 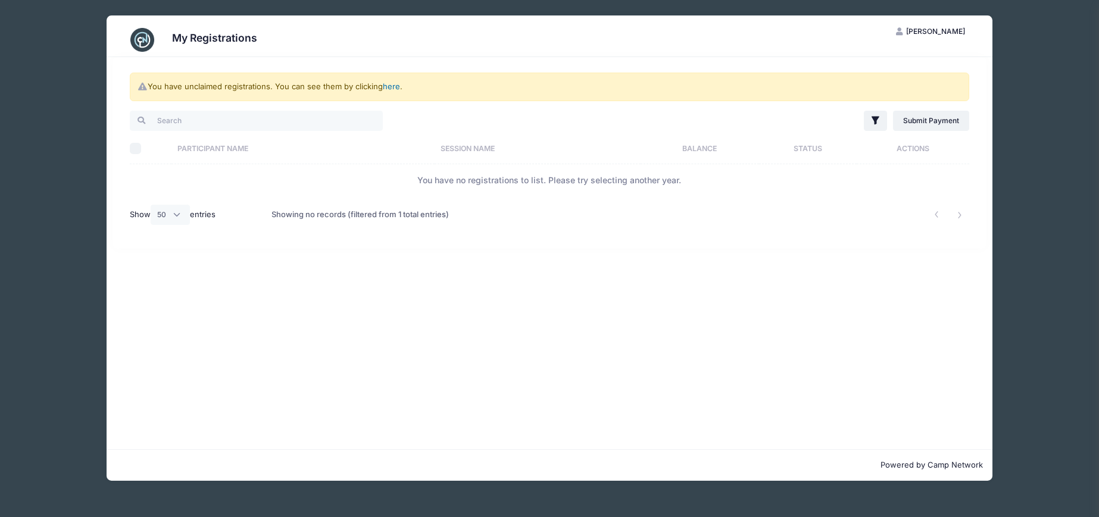 I want to click on label: Show entries, so click(x=173, y=215).